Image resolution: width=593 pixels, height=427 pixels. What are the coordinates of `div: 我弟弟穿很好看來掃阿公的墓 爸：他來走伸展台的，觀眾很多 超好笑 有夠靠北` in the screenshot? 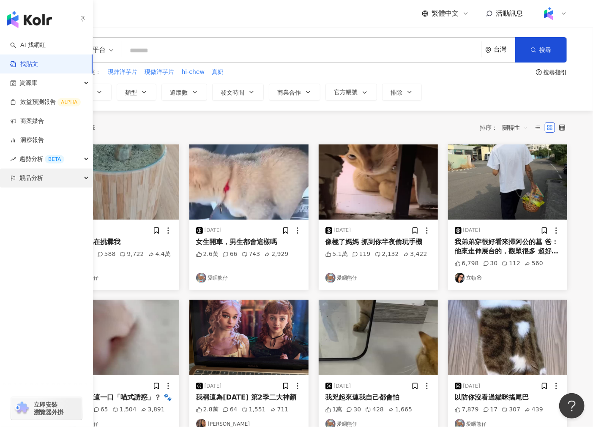 It's located at (508, 247).